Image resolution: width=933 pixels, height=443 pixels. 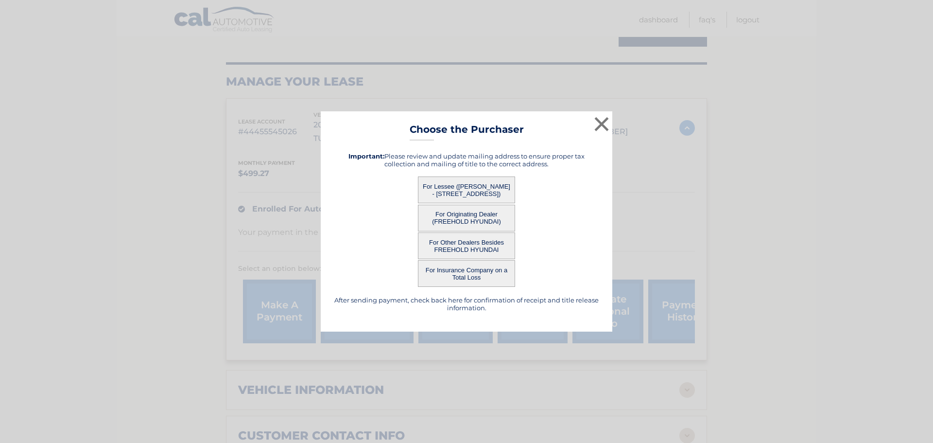 What do you see at coordinates (466, 160) in the screenshot?
I see `h5: Please review and update mailing address to ensure proper tax collection and mailing of title to ...` at bounding box center [466, 160].